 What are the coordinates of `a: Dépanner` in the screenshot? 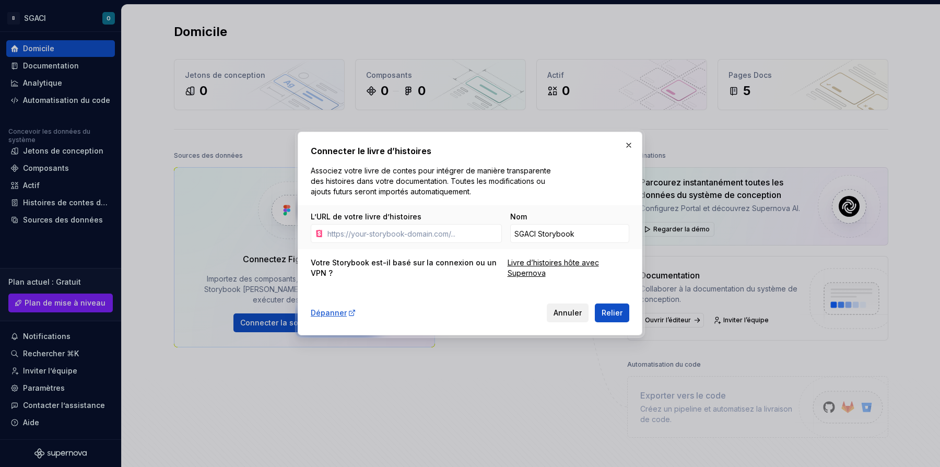 It's located at (333, 313).